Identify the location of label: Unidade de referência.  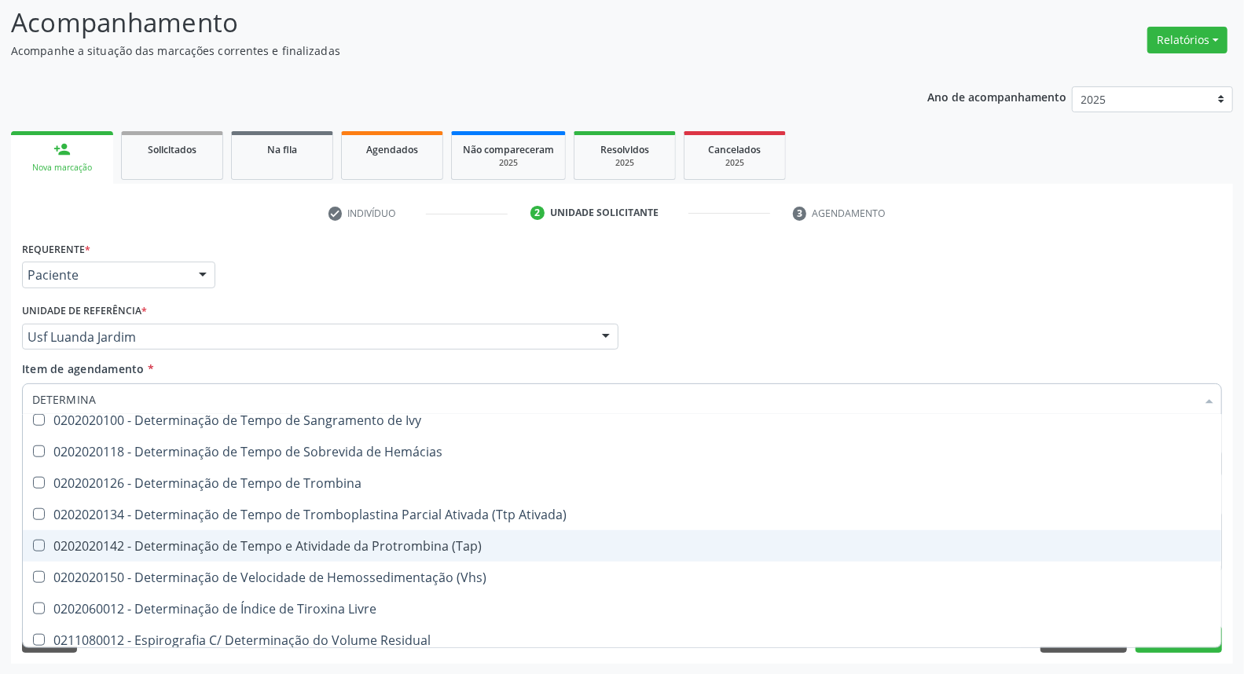
(84, 311).